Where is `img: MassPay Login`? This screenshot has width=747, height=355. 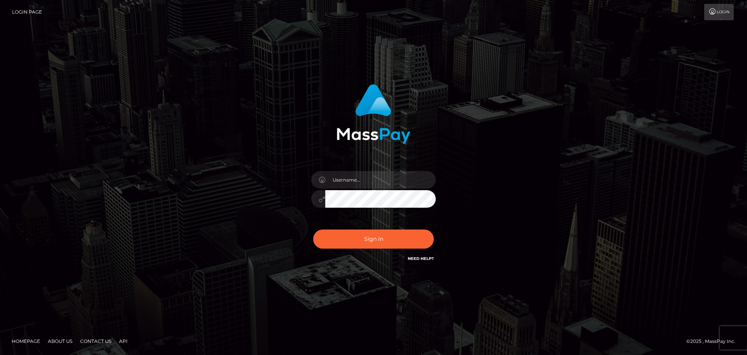
img: MassPay Login is located at coordinates (374, 114).